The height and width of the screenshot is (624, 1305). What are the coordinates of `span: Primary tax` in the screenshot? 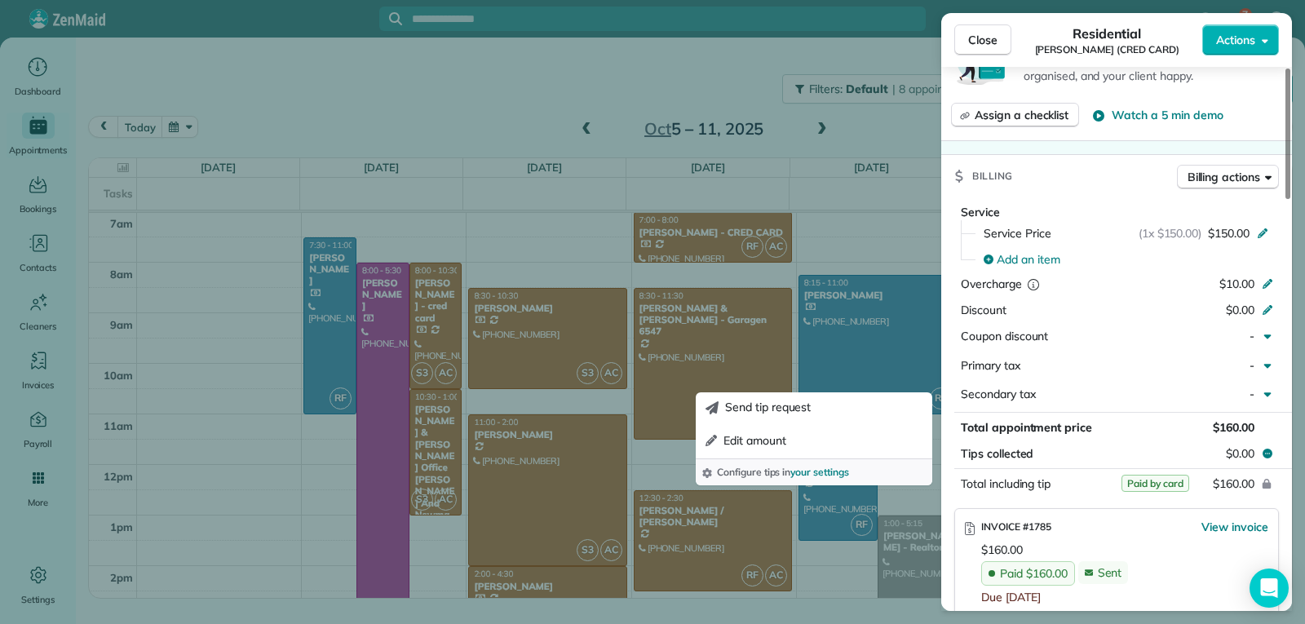 It's located at (990, 365).